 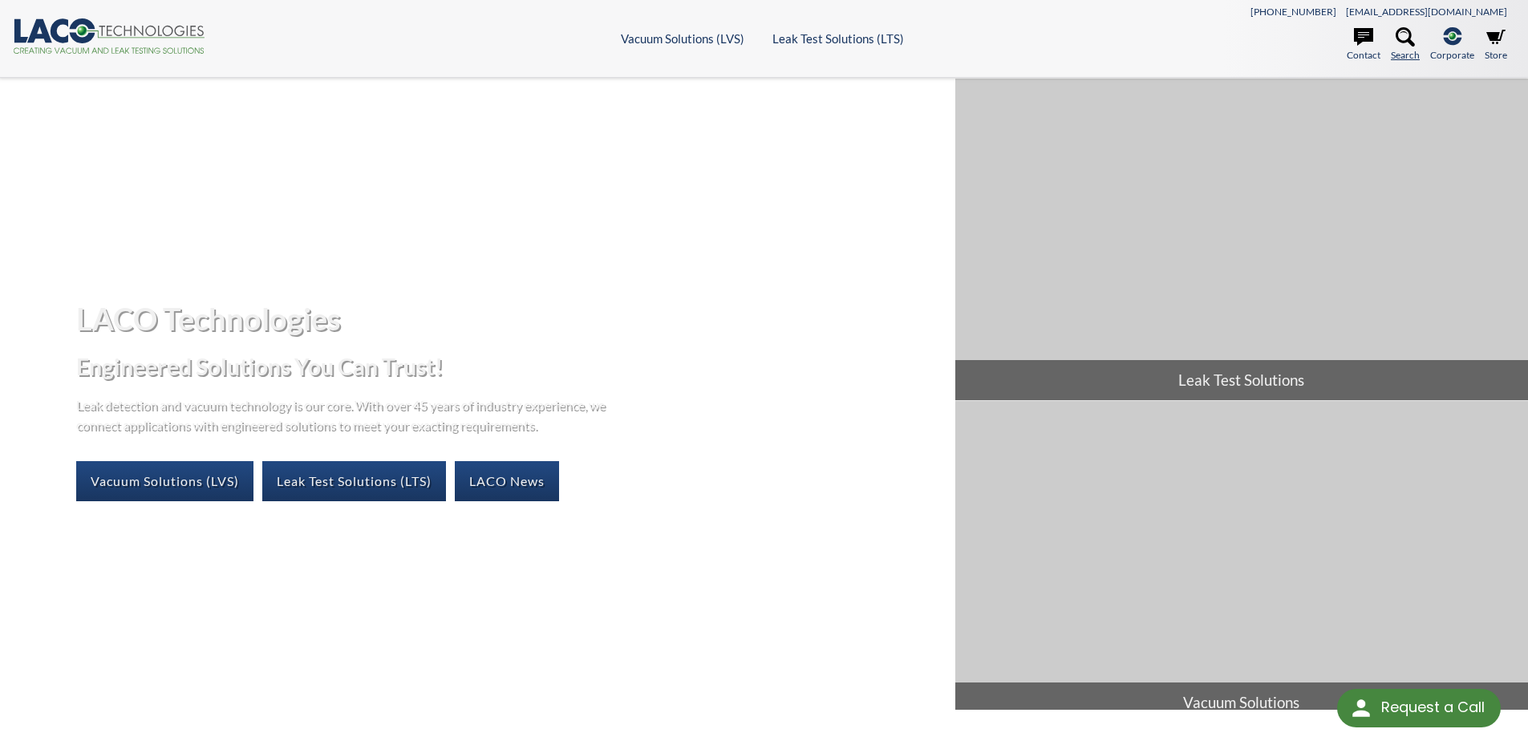 What do you see at coordinates (1242, 239) in the screenshot?
I see `a: Leak Test Solutions` at bounding box center [1242, 239].